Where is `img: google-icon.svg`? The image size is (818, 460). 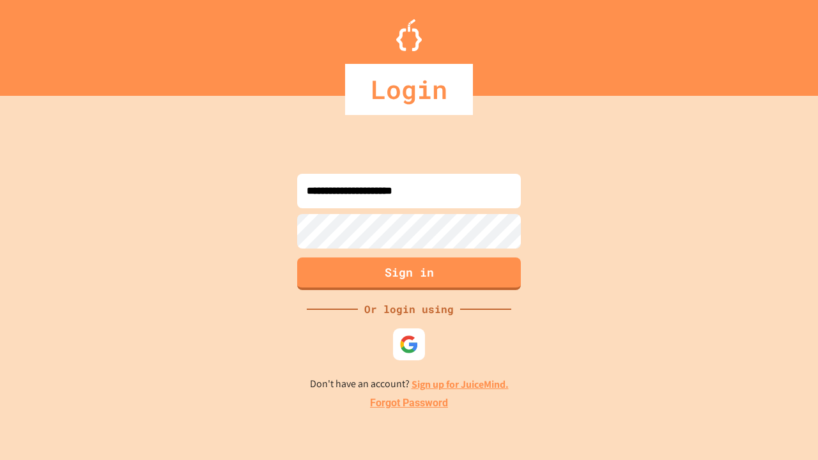 img: google-icon.svg is located at coordinates (409, 344).